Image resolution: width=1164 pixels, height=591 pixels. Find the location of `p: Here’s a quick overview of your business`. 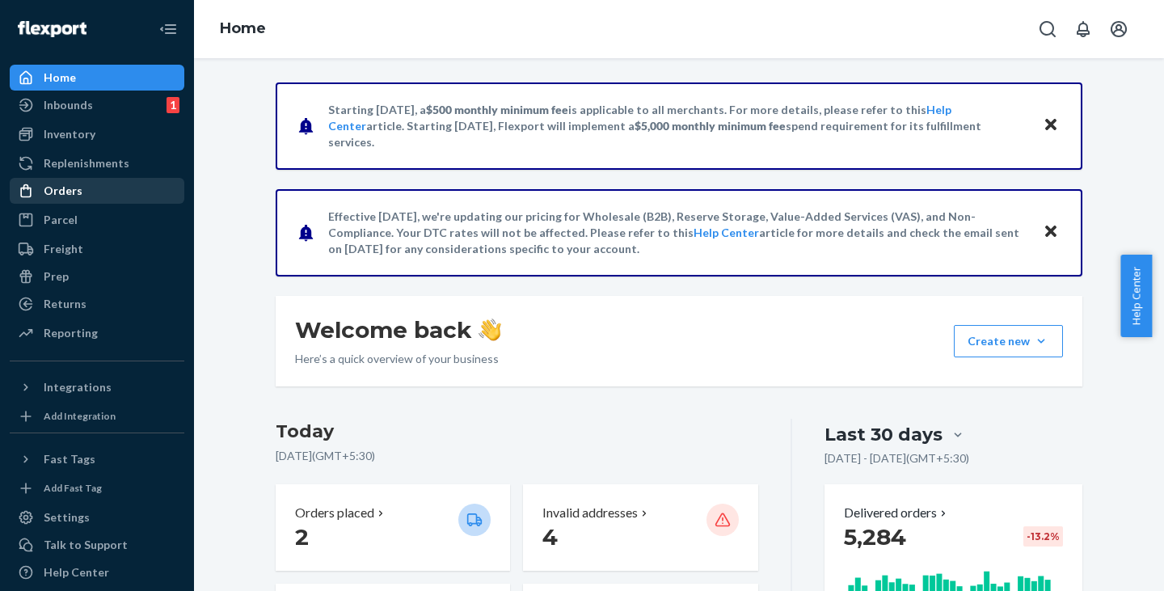

p: Here’s a quick overview of your business is located at coordinates (398, 359).